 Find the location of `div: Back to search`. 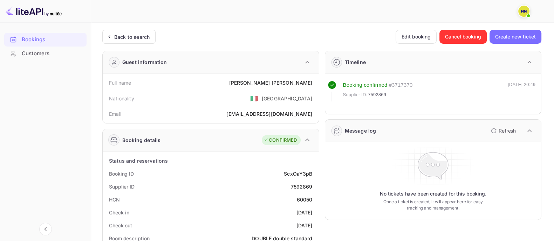

div: Back to search is located at coordinates (132, 37).